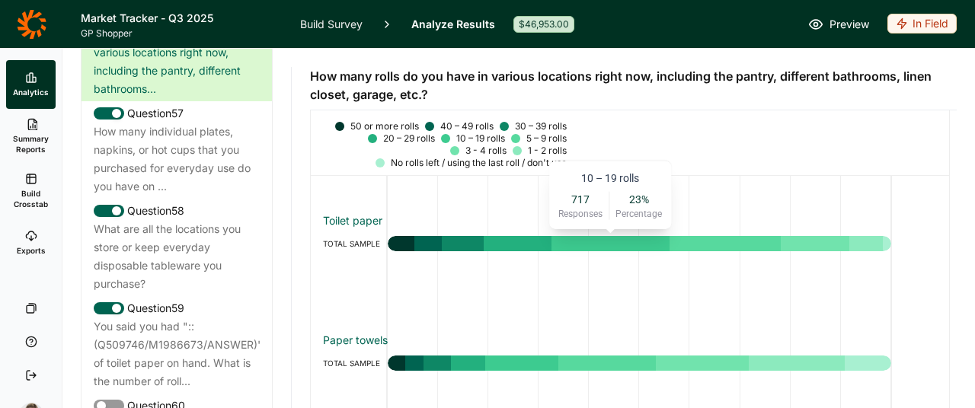  I want to click on span: Exports, so click(31, 251).